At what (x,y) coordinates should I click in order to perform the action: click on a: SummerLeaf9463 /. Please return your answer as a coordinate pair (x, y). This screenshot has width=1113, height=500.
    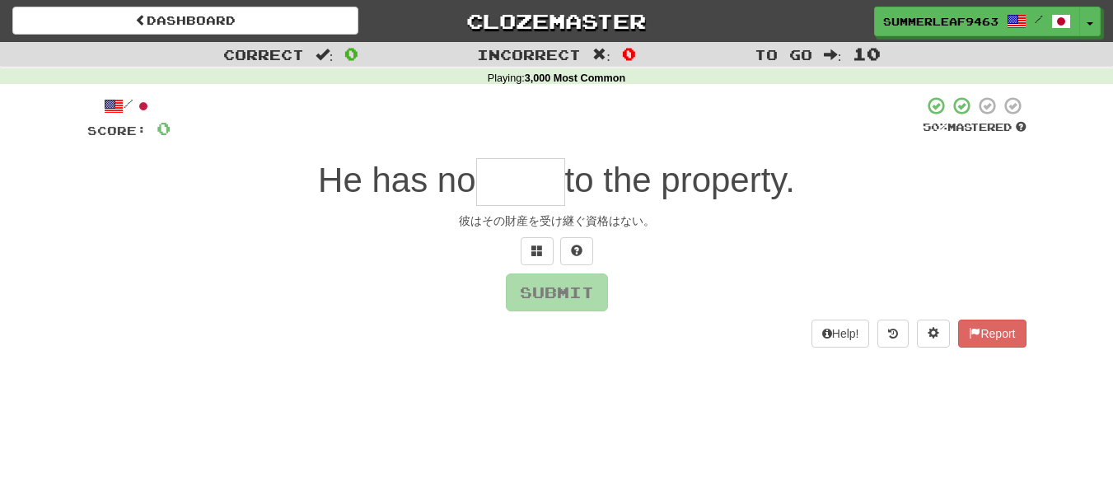
    Looking at the image, I should click on (977, 21).